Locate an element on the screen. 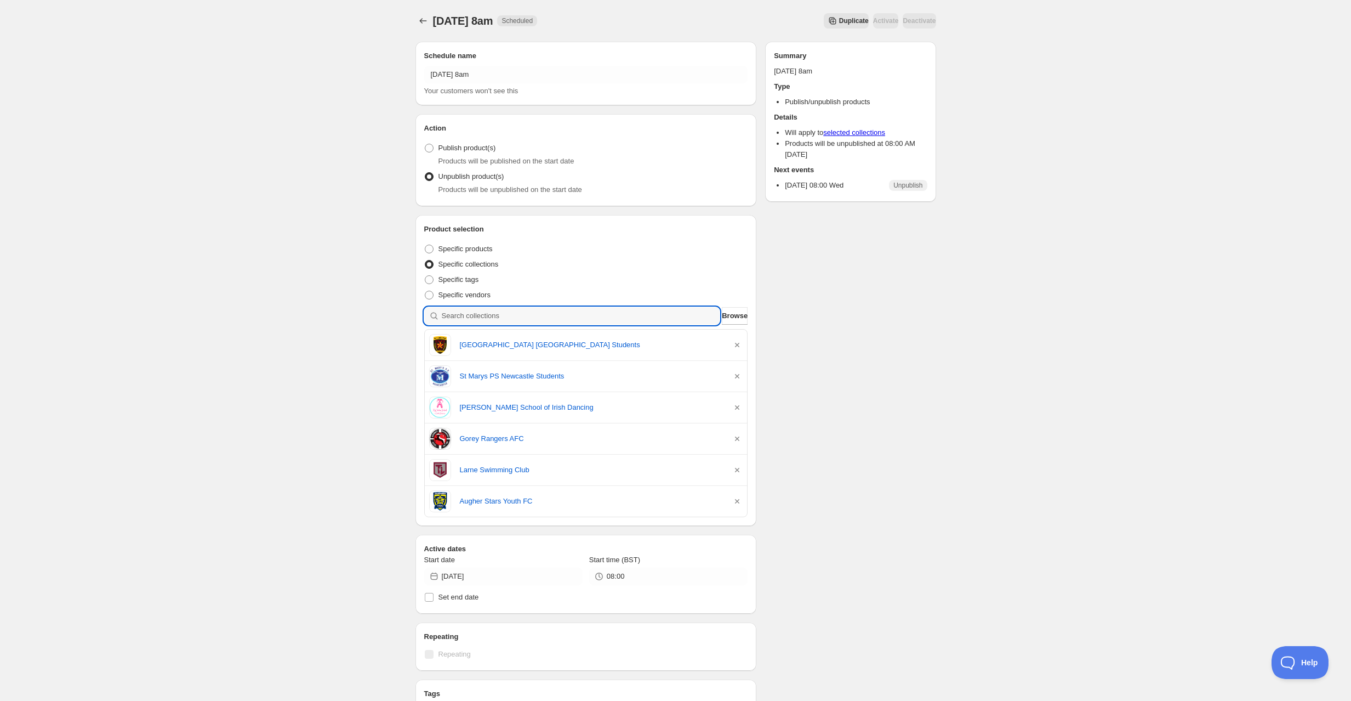 This screenshot has width=1351, height=701. input: Search collections is located at coordinates (581, 316).